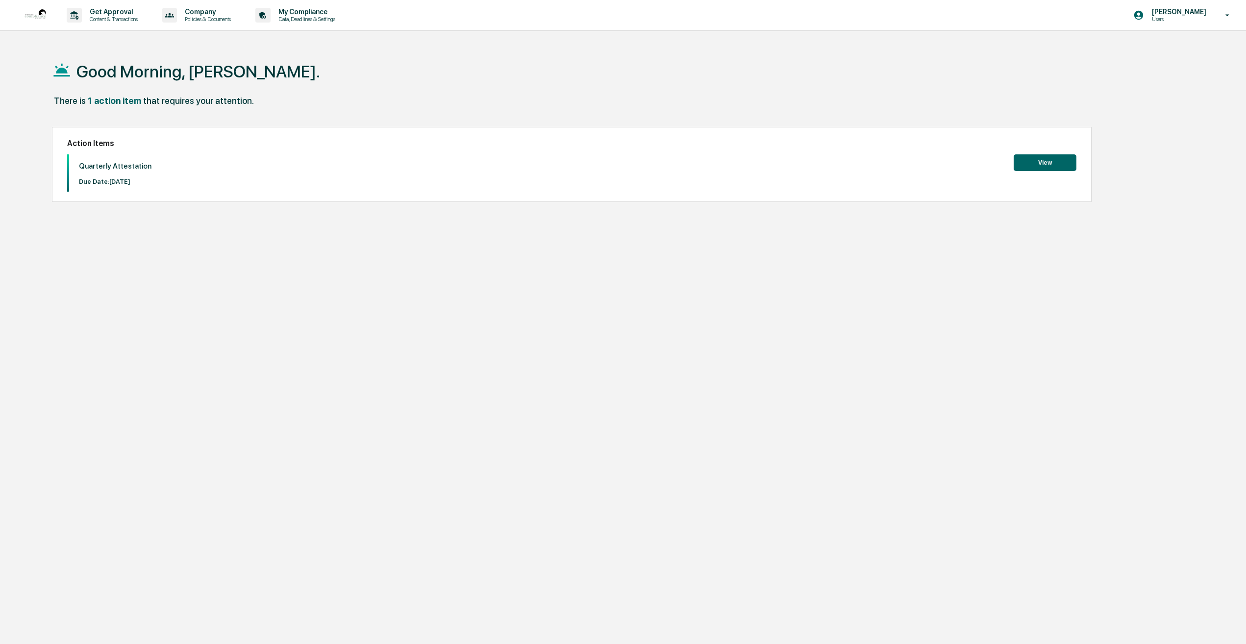 The width and height of the screenshot is (1246, 644). I want to click on img: logo, so click(35, 15).